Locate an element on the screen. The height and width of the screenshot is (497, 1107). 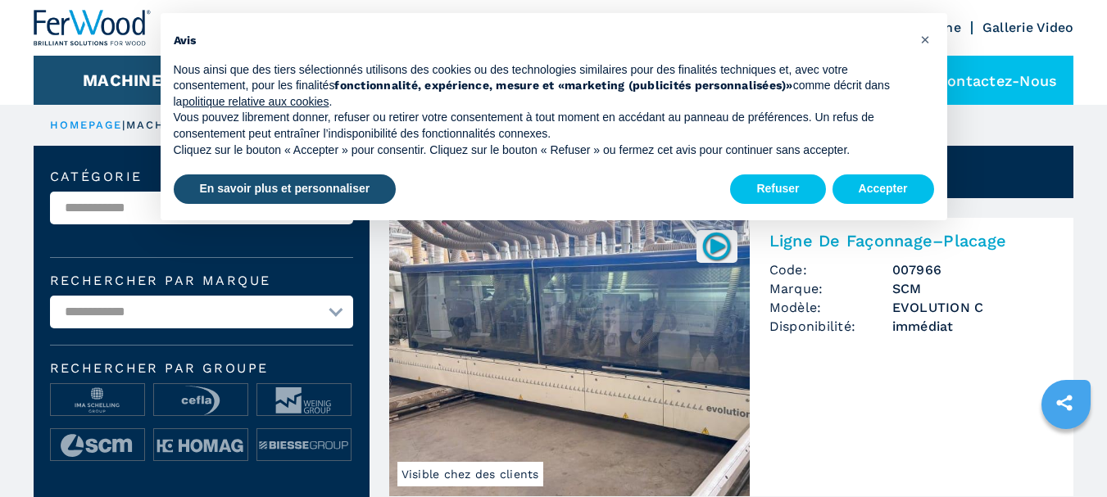
span: Disponibilité: is located at coordinates (831, 326).